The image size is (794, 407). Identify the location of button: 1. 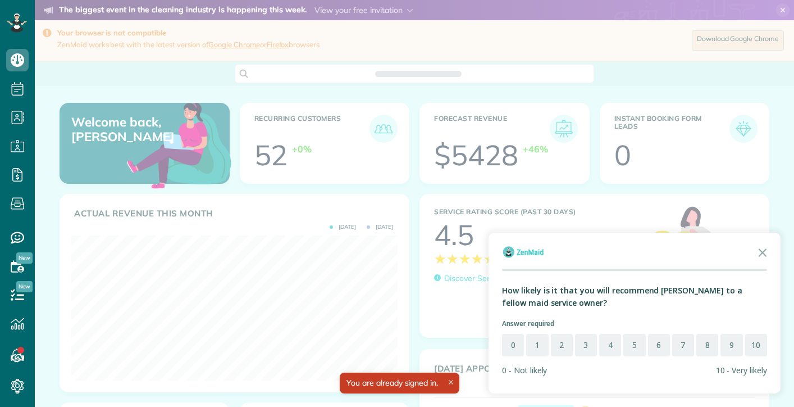
(537, 345).